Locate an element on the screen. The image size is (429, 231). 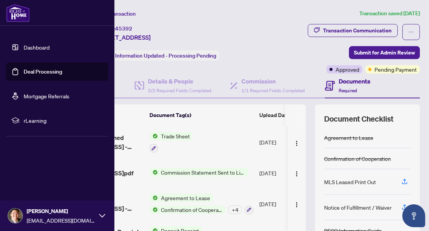
span: Required is located at coordinates (348, 90).